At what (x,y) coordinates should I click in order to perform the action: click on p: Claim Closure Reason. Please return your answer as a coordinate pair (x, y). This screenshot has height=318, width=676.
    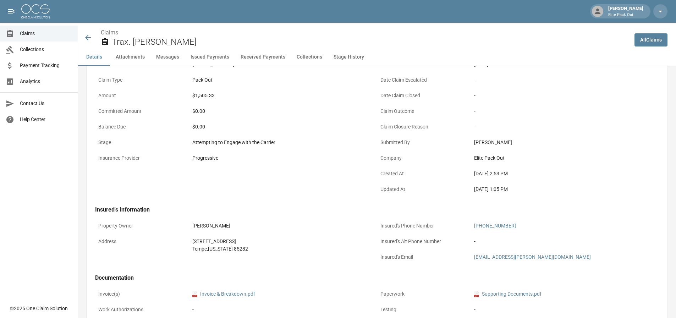
    Looking at the image, I should click on (424, 127).